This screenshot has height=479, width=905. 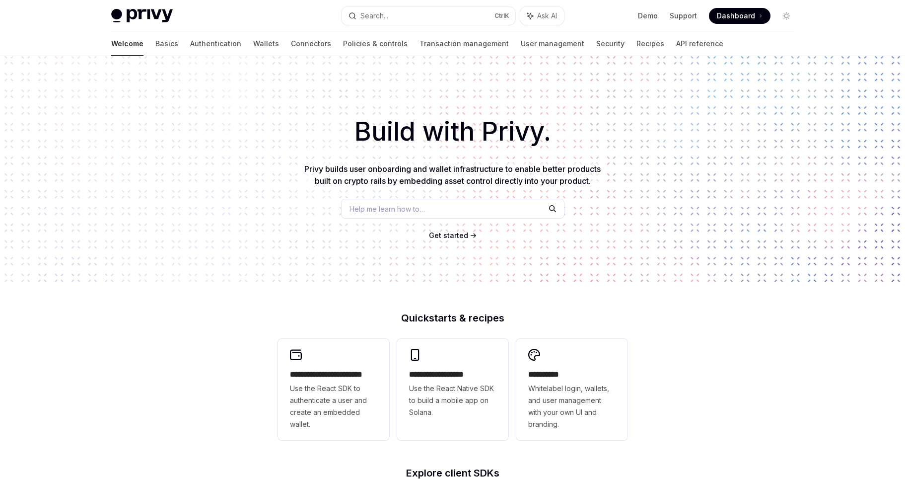 What do you see at coordinates (452, 132) in the screenshot?
I see `h1: Build with Privy.` at bounding box center [452, 132].